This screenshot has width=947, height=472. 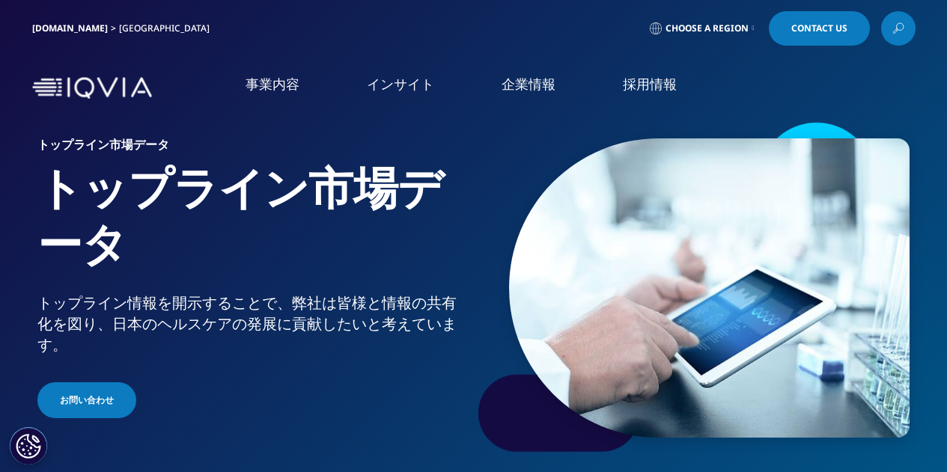 What do you see at coordinates (819, 28) in the screenshot?
I see `a: Contact Us` at bounding box center [819, 28].